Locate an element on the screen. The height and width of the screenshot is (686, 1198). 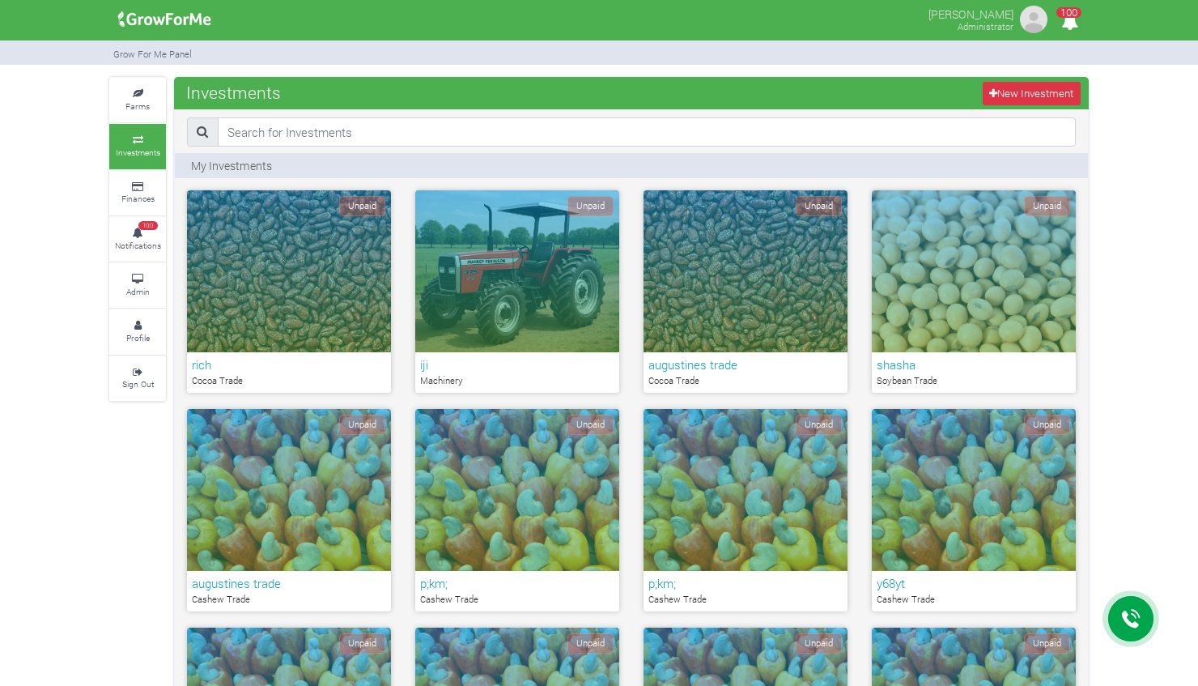
a: 100 is located at coordinates (1069, 23).